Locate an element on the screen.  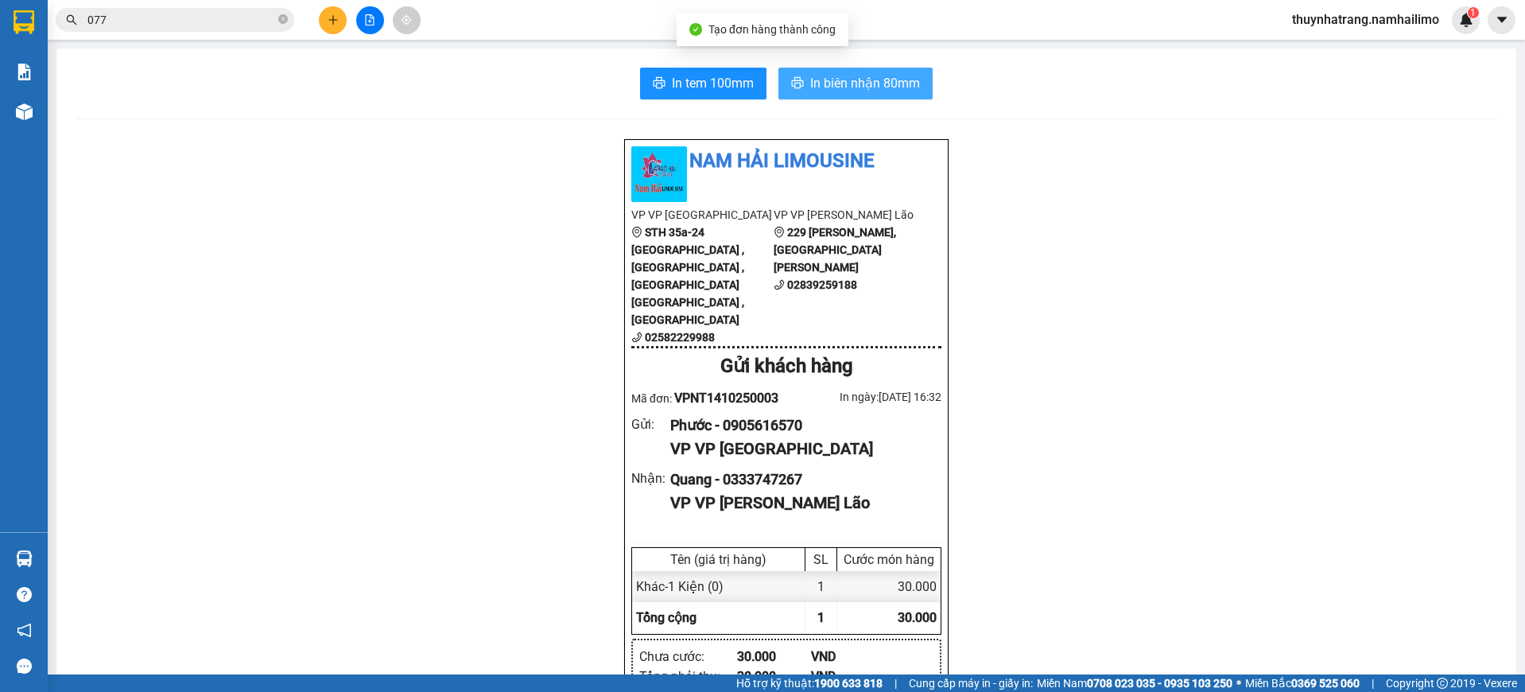
span: check-circle is located at coordinates (696, 29).